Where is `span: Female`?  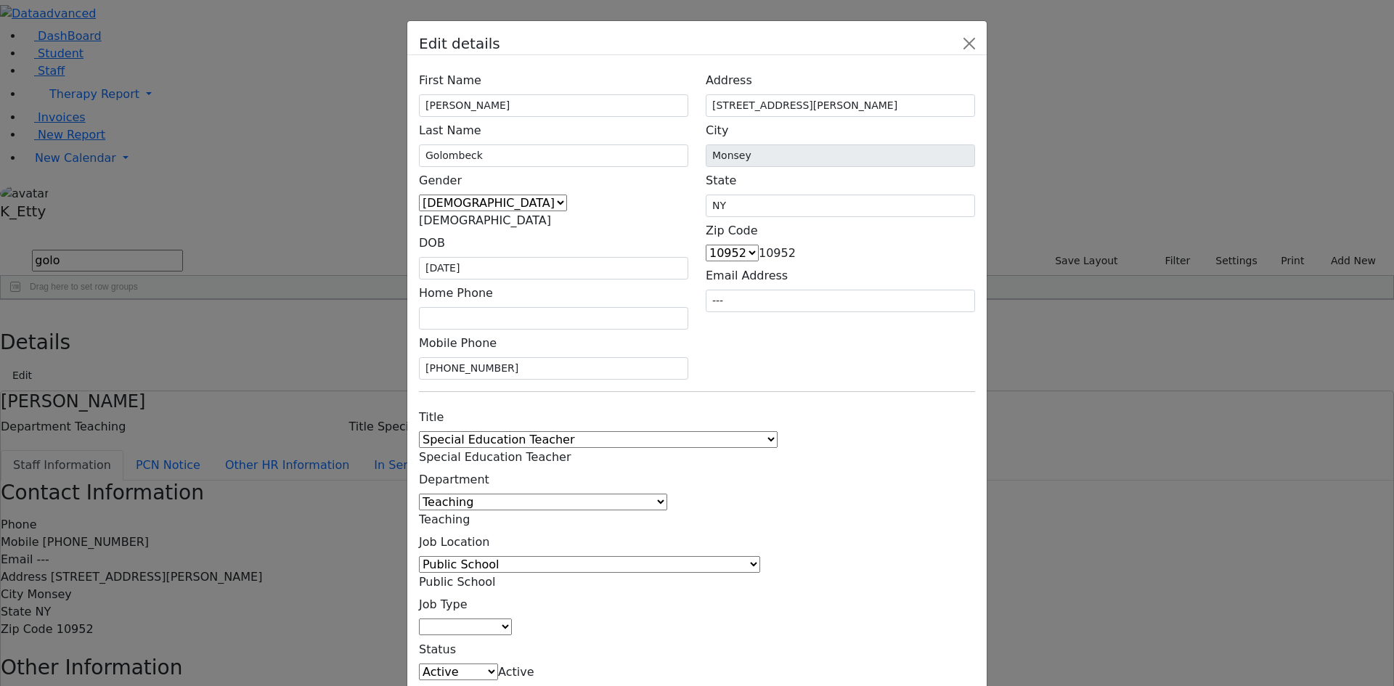 span: Female is located at coordinates (485, 220).